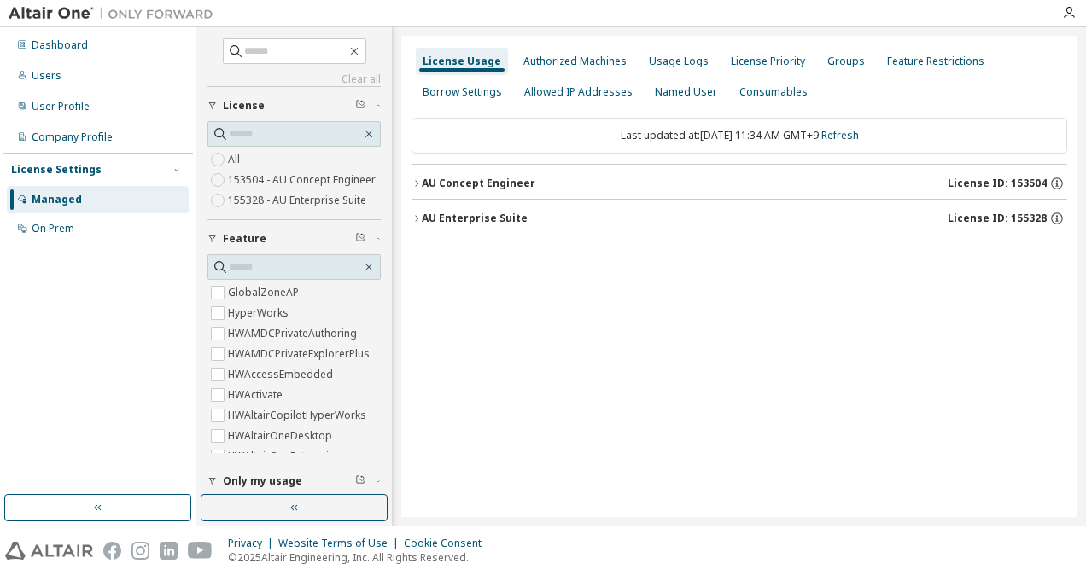 The width and height of the screenshot is (1086, 575). I want to click on img: linkedin.svg, so click(168, 551).